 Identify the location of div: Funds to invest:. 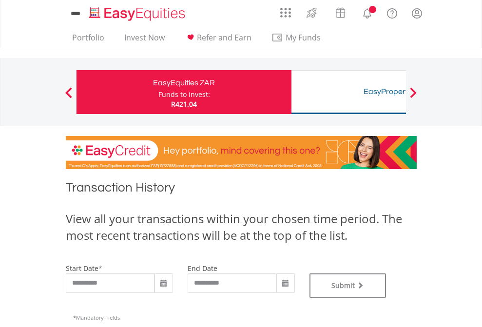
(184, 95).